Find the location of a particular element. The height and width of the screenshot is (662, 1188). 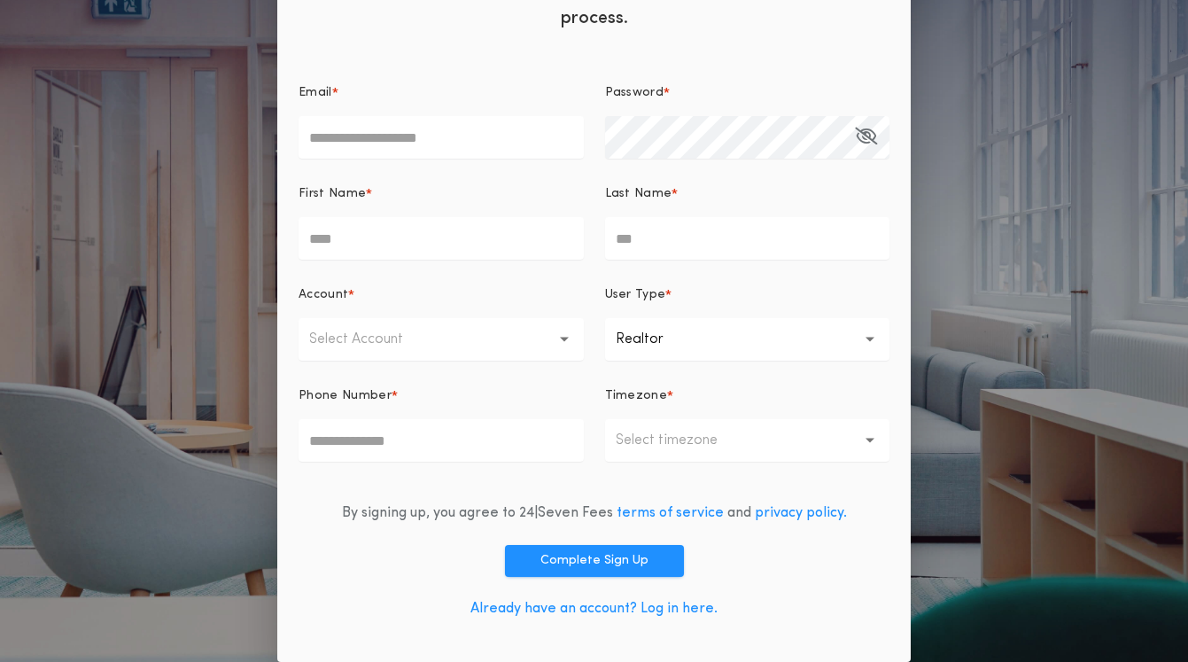

div: By signing up, you agree to 24|Seven Fees and is located at coordinates (595, 513).